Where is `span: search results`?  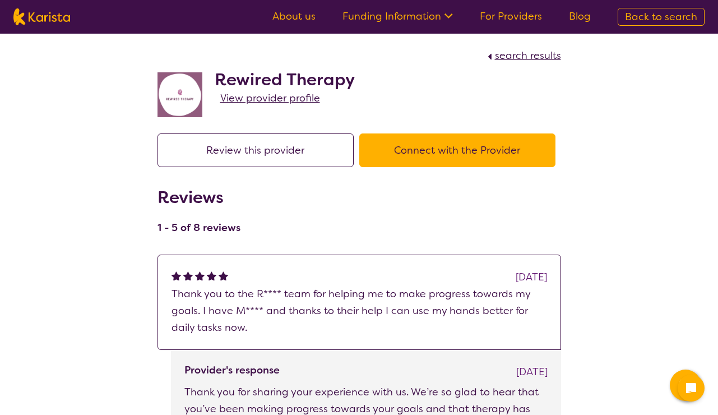
span: search results is located at coordinates (528, 56).